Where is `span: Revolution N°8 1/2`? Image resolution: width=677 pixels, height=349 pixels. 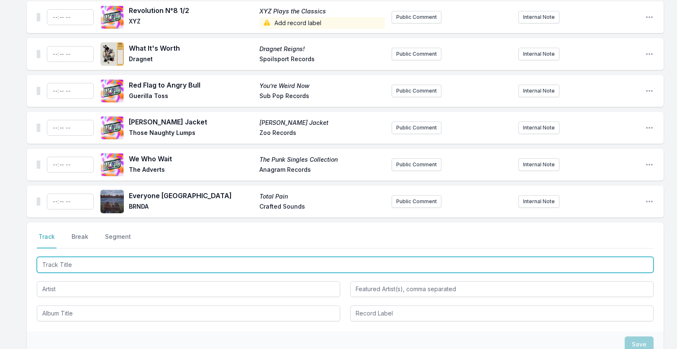 span: Revolution N°8 1/2 is located at coordinates (192, 10).